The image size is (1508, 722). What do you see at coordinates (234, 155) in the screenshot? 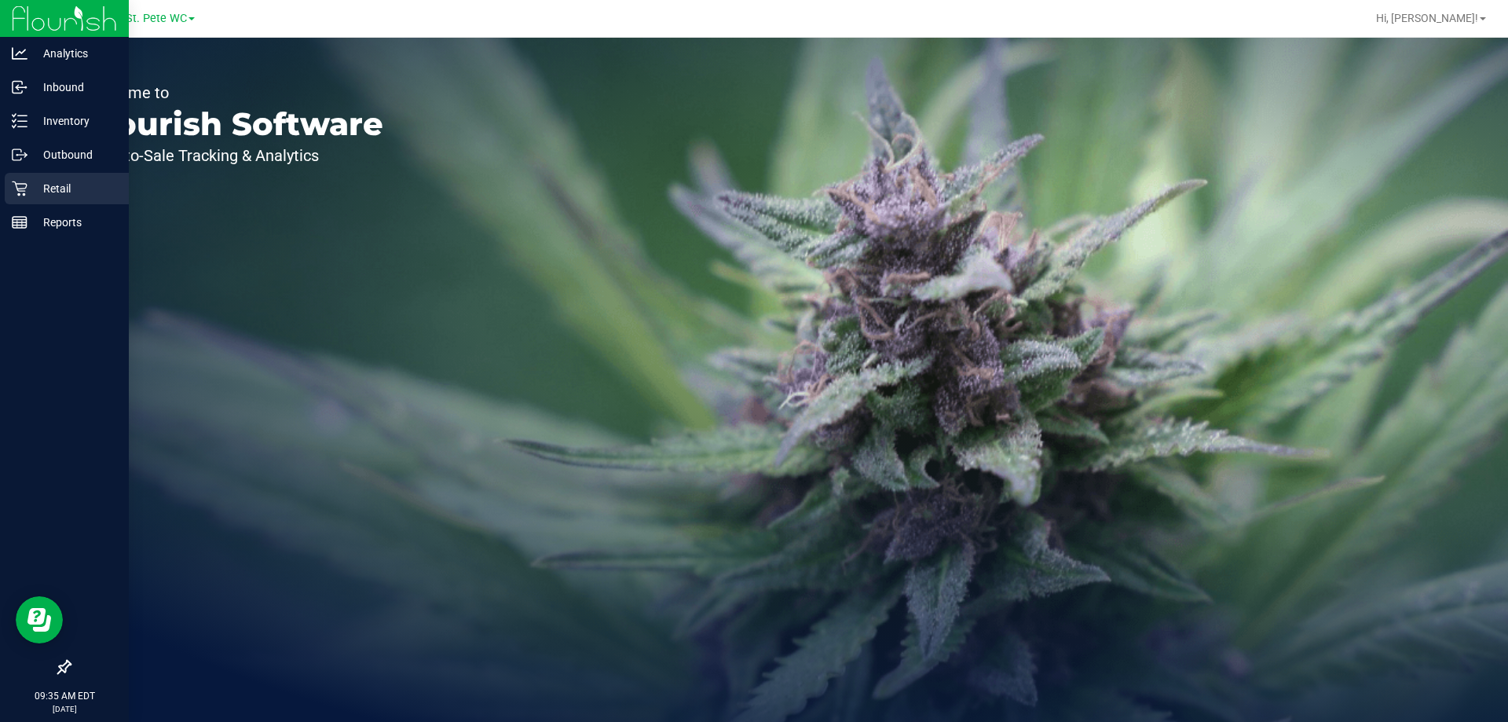
I see `p: Seed-to-Sale Tracking & Analytics` at bounding box center [234, 155].